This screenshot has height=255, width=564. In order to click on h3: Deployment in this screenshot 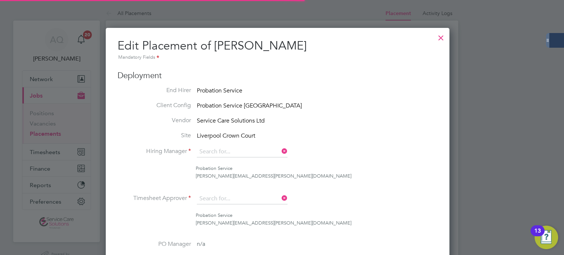, I will do `click(278, 76)`.